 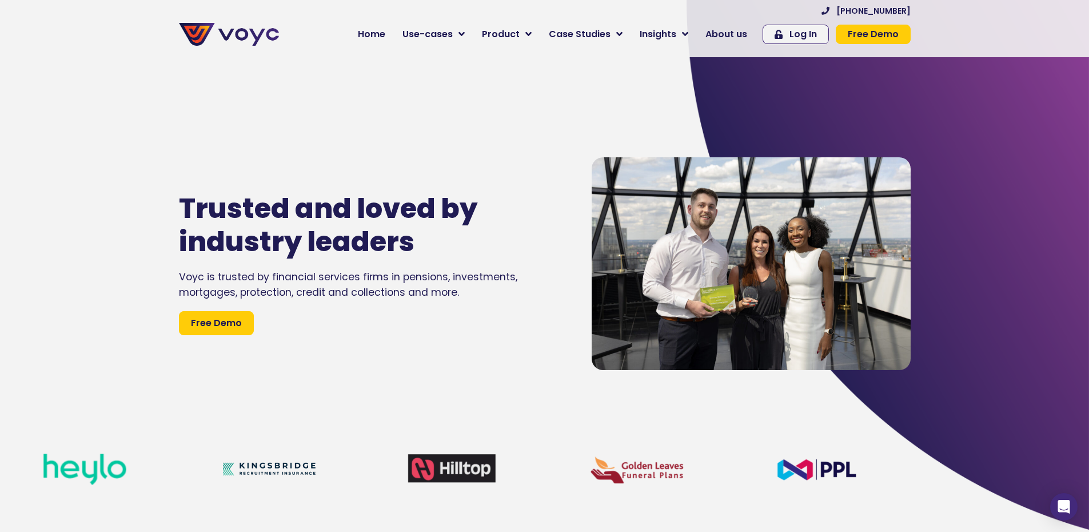 I want to click on a: Use-cases, so click(x=433, y=34).